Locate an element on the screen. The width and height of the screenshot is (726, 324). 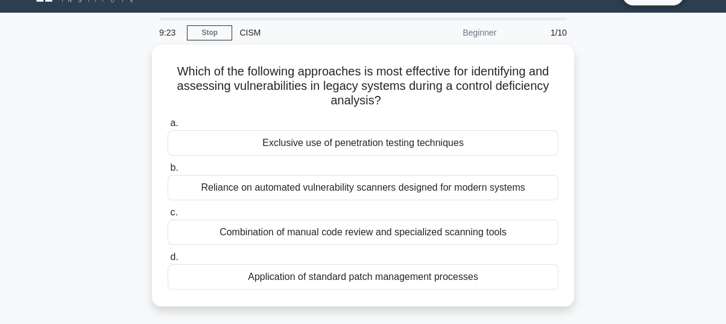
div: CISM is located at coordinates (315, 33).